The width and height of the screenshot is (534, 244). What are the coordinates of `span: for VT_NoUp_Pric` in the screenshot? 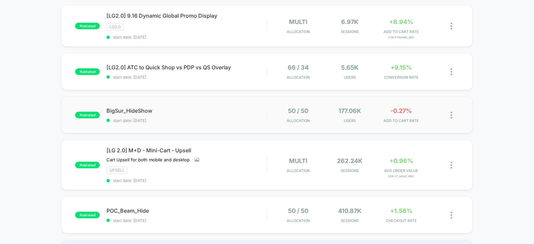 It's located at (401, 176).